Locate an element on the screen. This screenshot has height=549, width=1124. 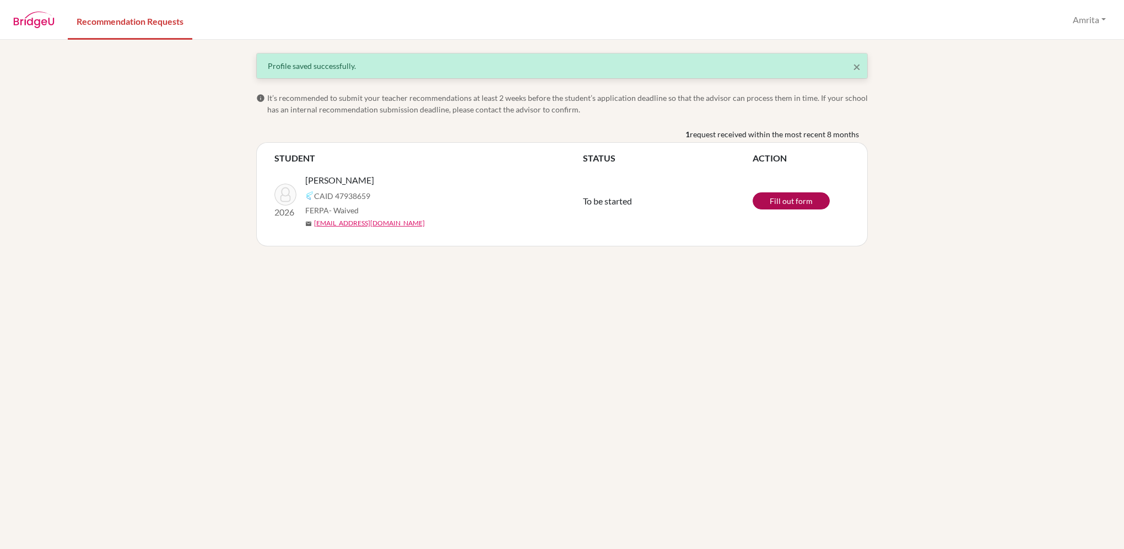
span: FERPA is located at coordinates (332, 210).